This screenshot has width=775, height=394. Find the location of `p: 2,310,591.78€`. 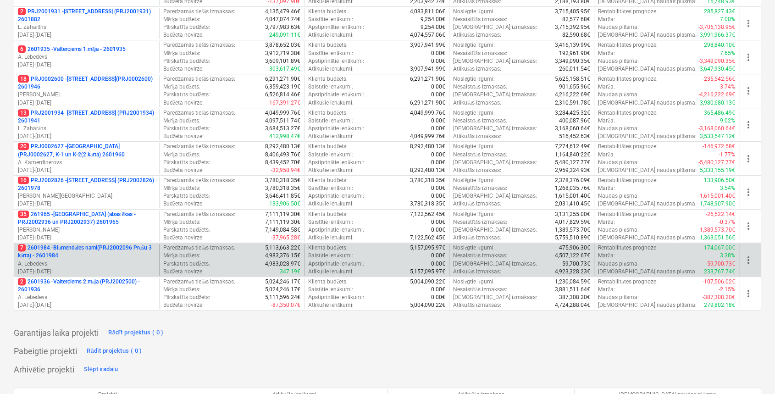

p: 2,310,591.78€ is located at coordinates (572, 103).